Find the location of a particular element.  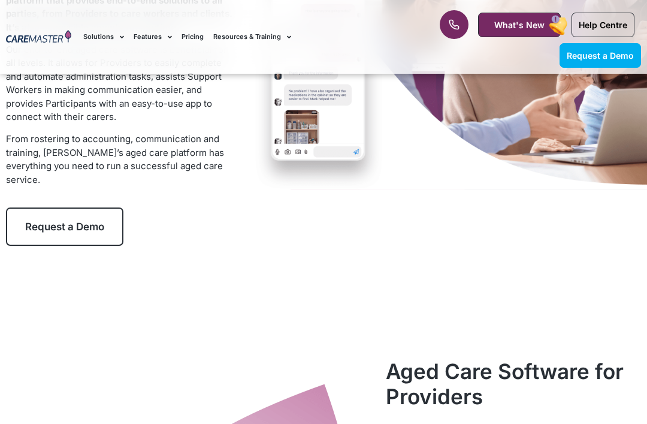

a: Features is located at coordinates (153, 37).